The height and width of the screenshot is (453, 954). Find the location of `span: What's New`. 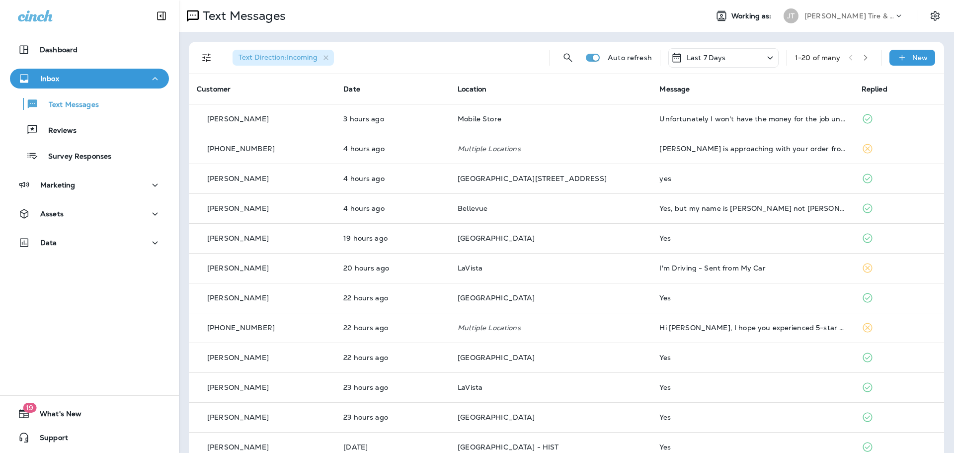

span: What's New is located at coordinates (56, 415).